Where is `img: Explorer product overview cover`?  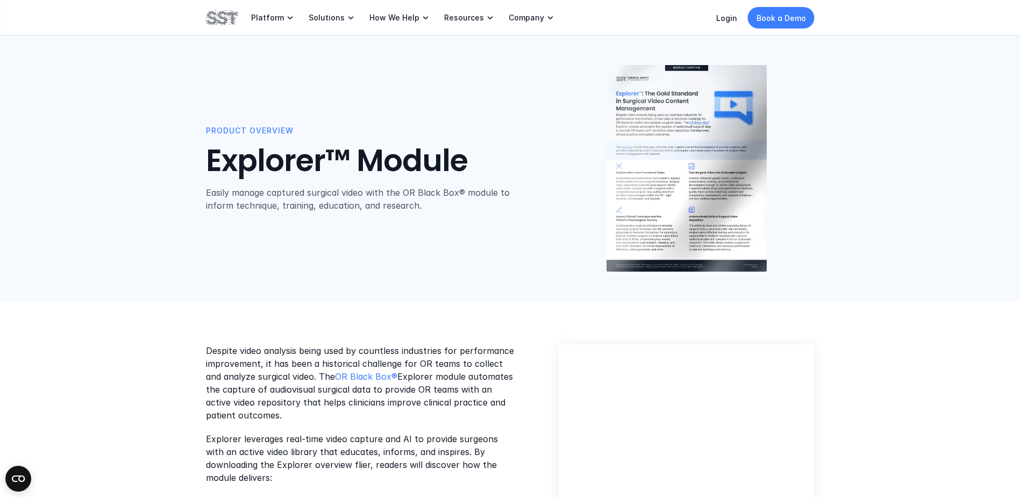
img: Explorer product overview cover is located at coordinates (686, 168).